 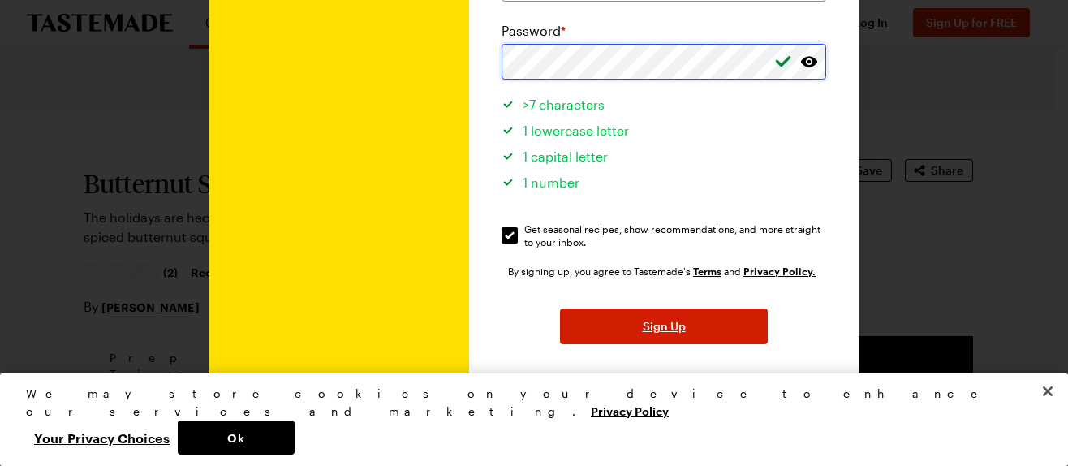 I want to click on span: 1 number, so click(x=551, y=182).